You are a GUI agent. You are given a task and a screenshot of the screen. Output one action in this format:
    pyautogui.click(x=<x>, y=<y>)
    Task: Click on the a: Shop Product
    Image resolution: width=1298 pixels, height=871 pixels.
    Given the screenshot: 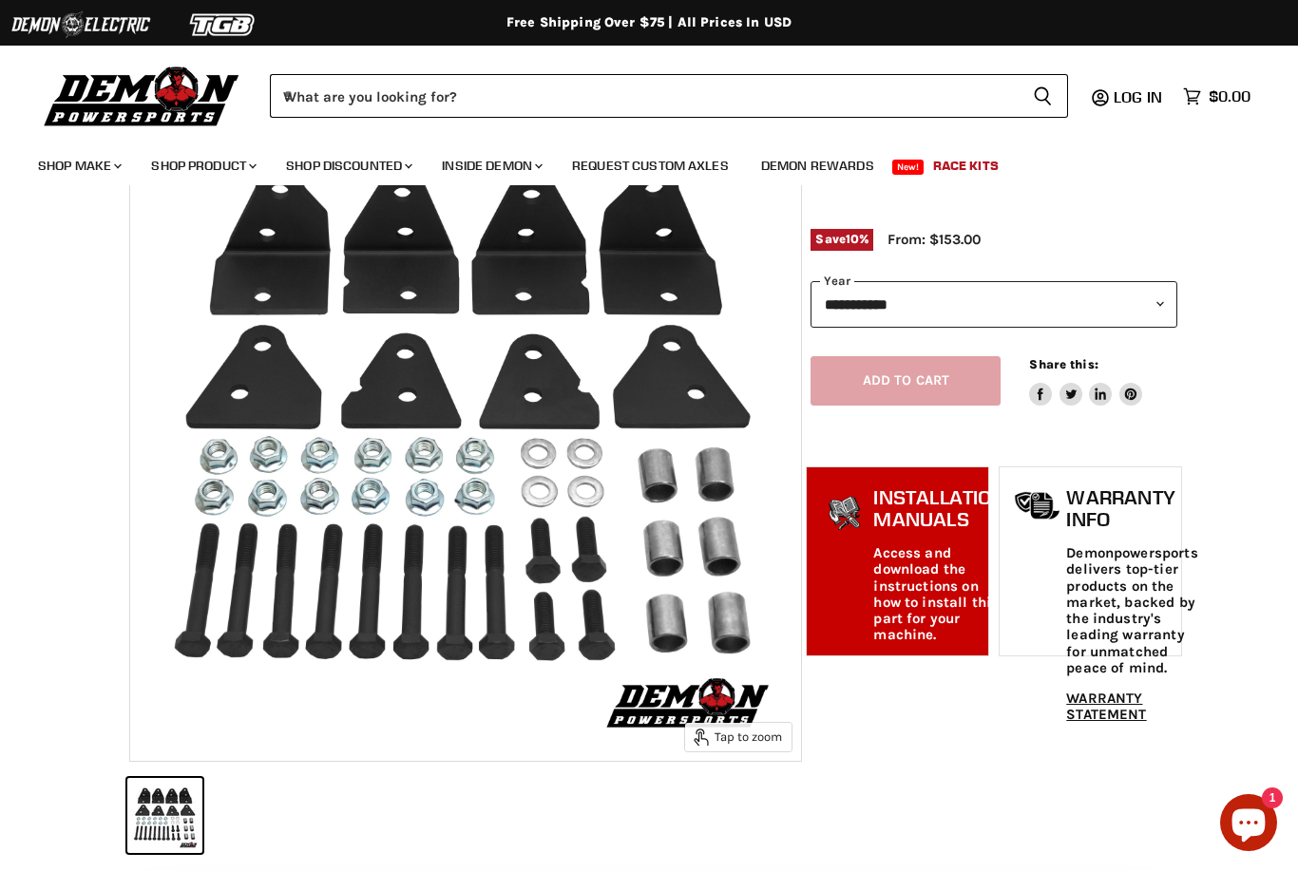 What is the action you would take?
    pyautogui.click(x=202, y=165)
    